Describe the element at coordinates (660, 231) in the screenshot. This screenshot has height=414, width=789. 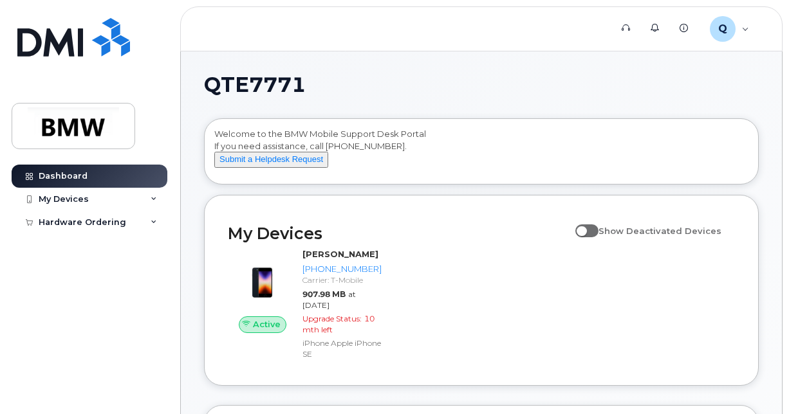
I see `span: Show Deactivated Devices` at that location.